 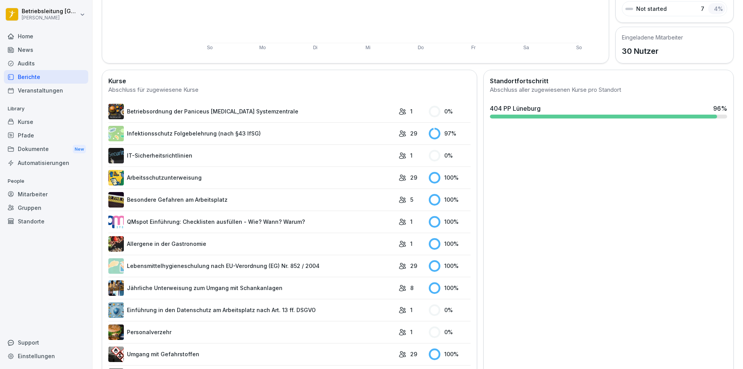 What do you see at coordinates (46, 356) in the screenshot?
I see `div: Einstellungen` at bounding box center [46, 356].